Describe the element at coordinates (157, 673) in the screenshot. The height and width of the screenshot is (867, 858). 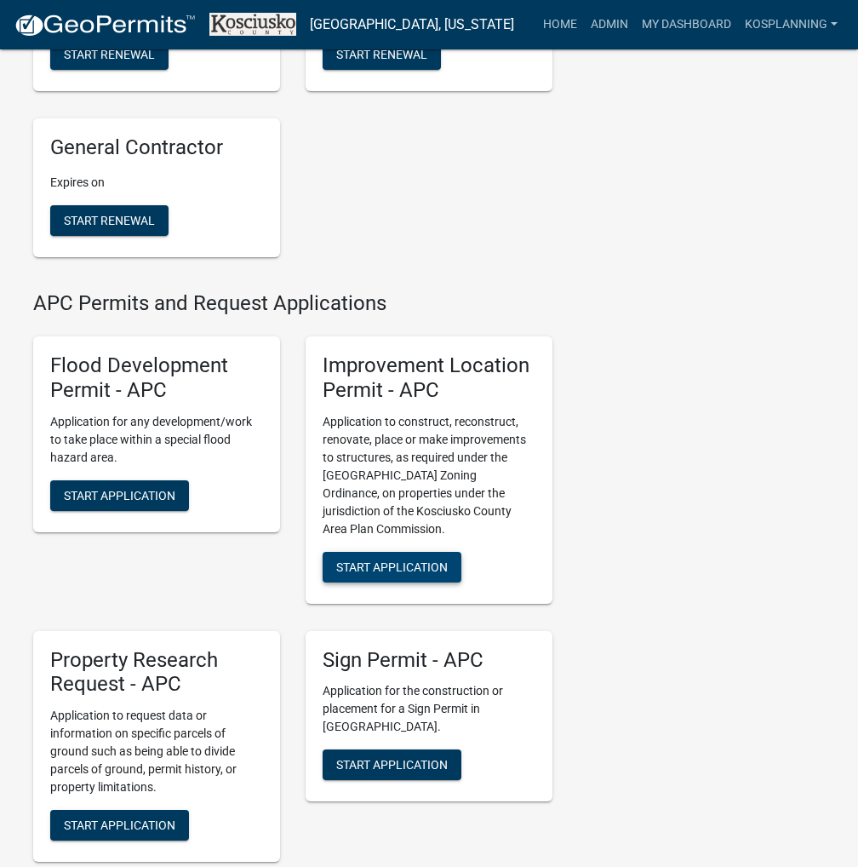
I see `h5: Property Research Request - APC` at that location.